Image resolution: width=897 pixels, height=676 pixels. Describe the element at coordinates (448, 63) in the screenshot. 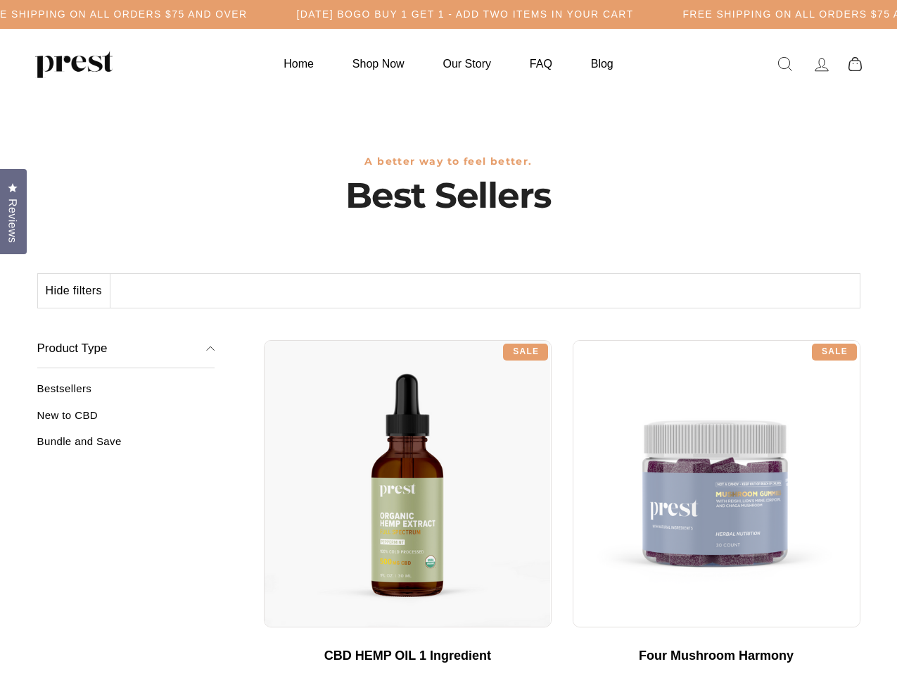

I see `ul: Primary` at that location.